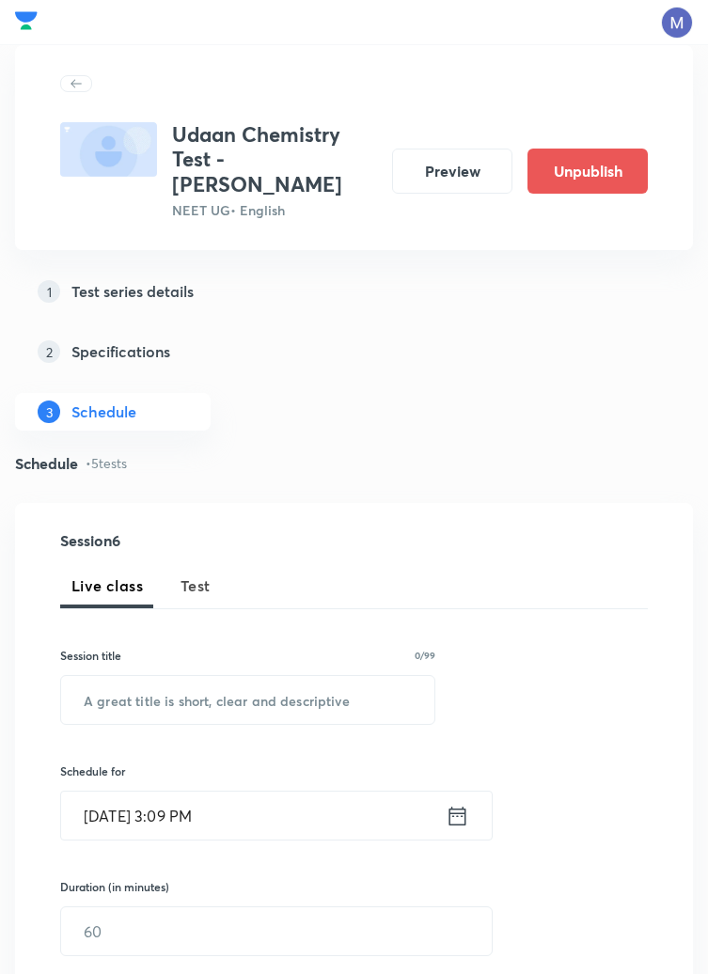  I want to click on a: 2Specifications, so click(353, 352).